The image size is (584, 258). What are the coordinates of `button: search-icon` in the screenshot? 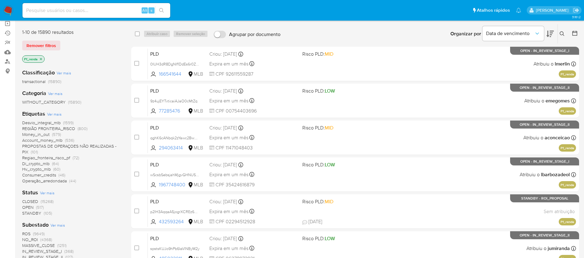 It's located at (161, 10).